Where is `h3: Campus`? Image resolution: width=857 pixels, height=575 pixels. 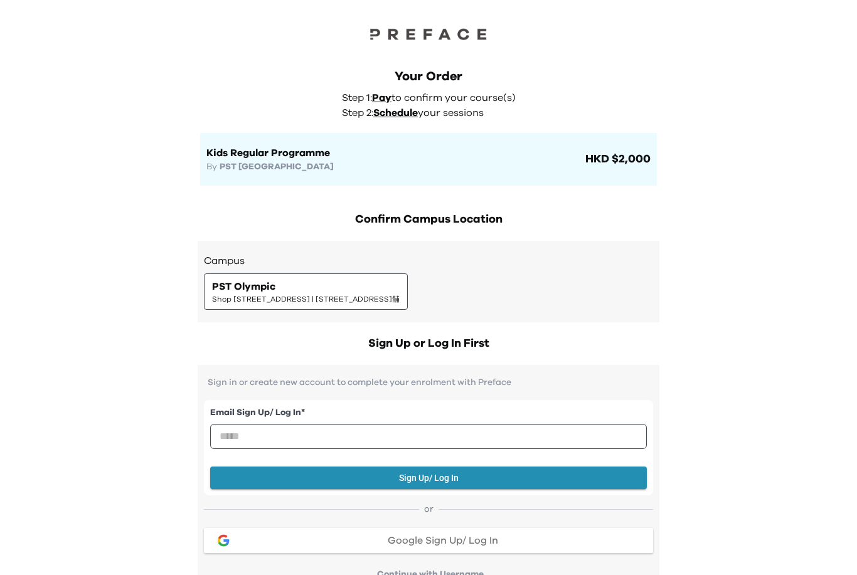
h3: Campus is located at coordinates (429, 261).